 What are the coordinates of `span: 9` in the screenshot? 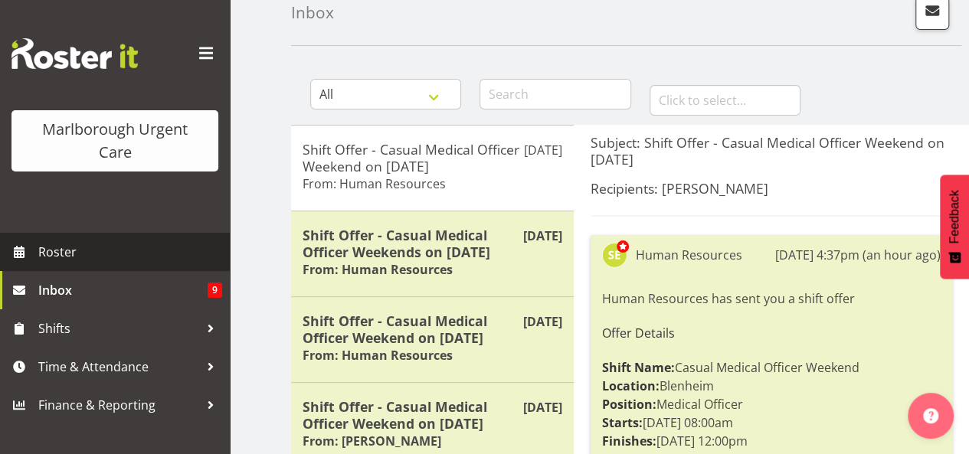 It's located at (215, 290).